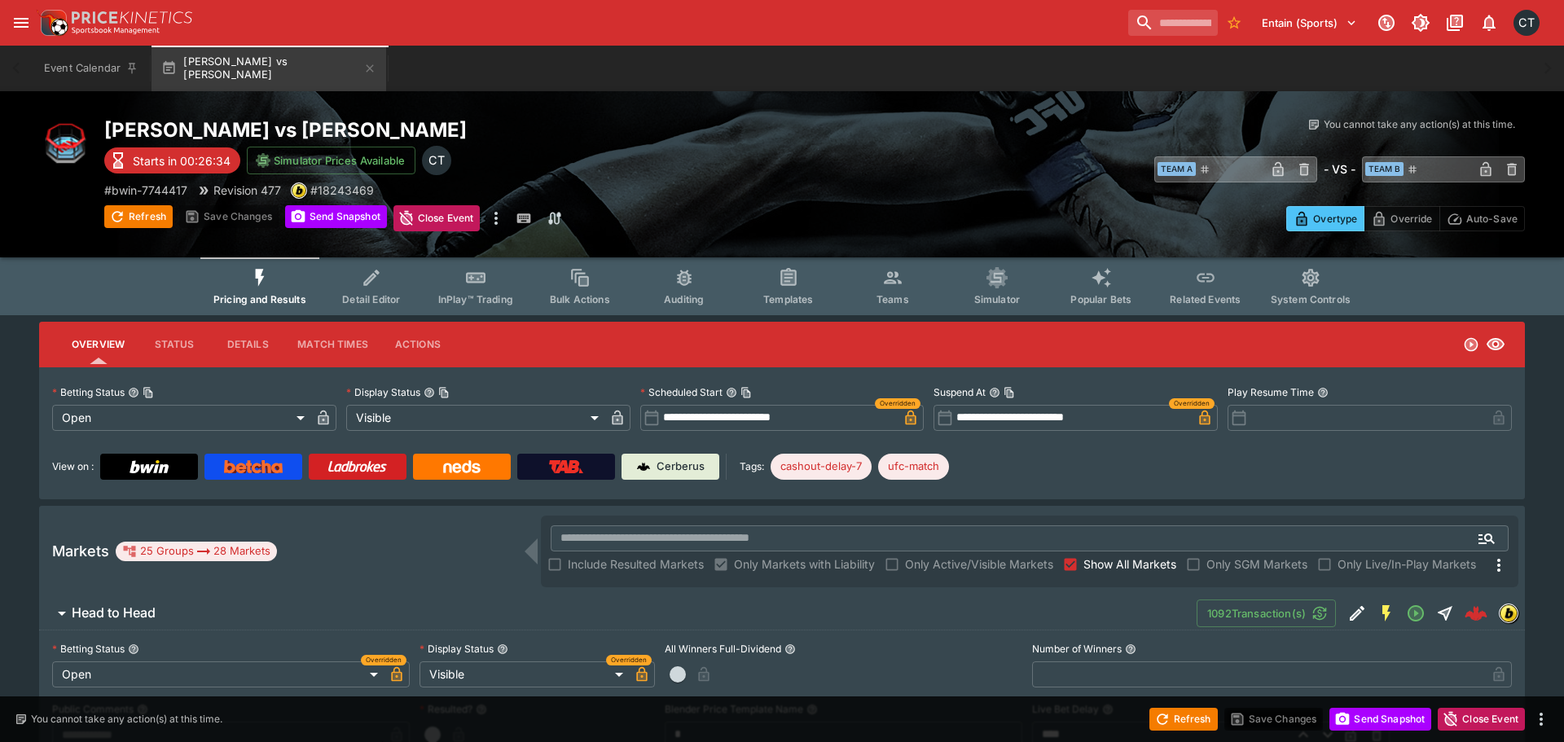  Describe the element at coordinates (429, 393) in the screenshot. I see `button: Display StatusCopy To Clipboard` at that location.